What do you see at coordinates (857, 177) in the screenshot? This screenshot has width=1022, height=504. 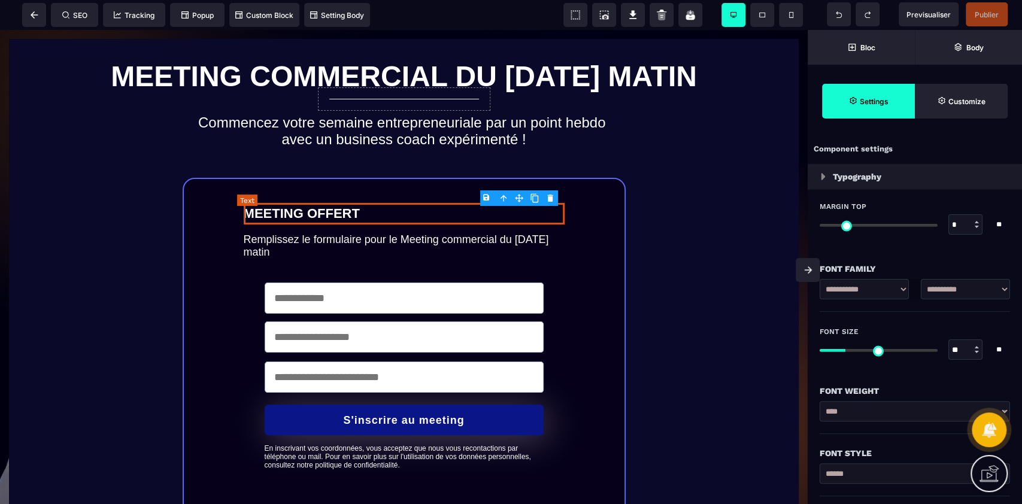 I see `p: Typography` at bounding box center [857, 177].